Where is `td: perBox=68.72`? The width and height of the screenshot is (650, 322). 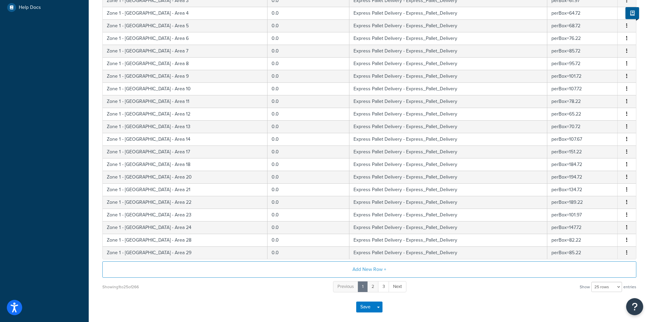 td: perBox=68.72 is located at coordinates (582, 26).